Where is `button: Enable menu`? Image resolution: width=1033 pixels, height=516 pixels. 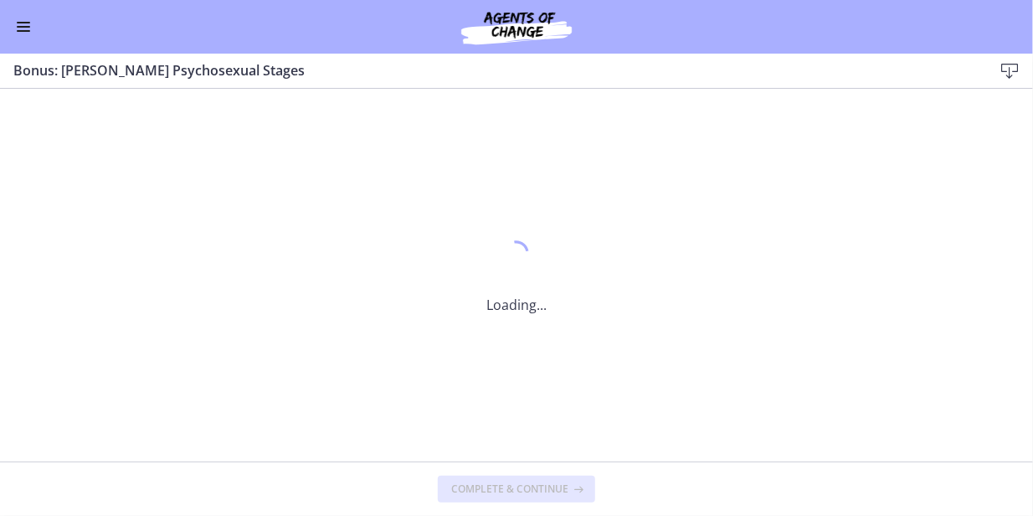
button: Enable menu is located at coordinates (23, 27).